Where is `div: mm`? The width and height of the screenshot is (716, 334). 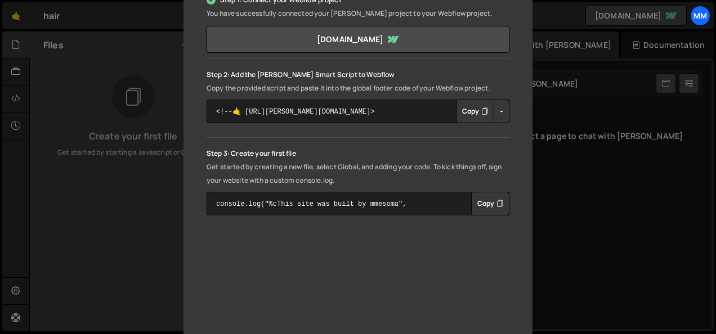 div: mm is located at coordinates (700, 16).